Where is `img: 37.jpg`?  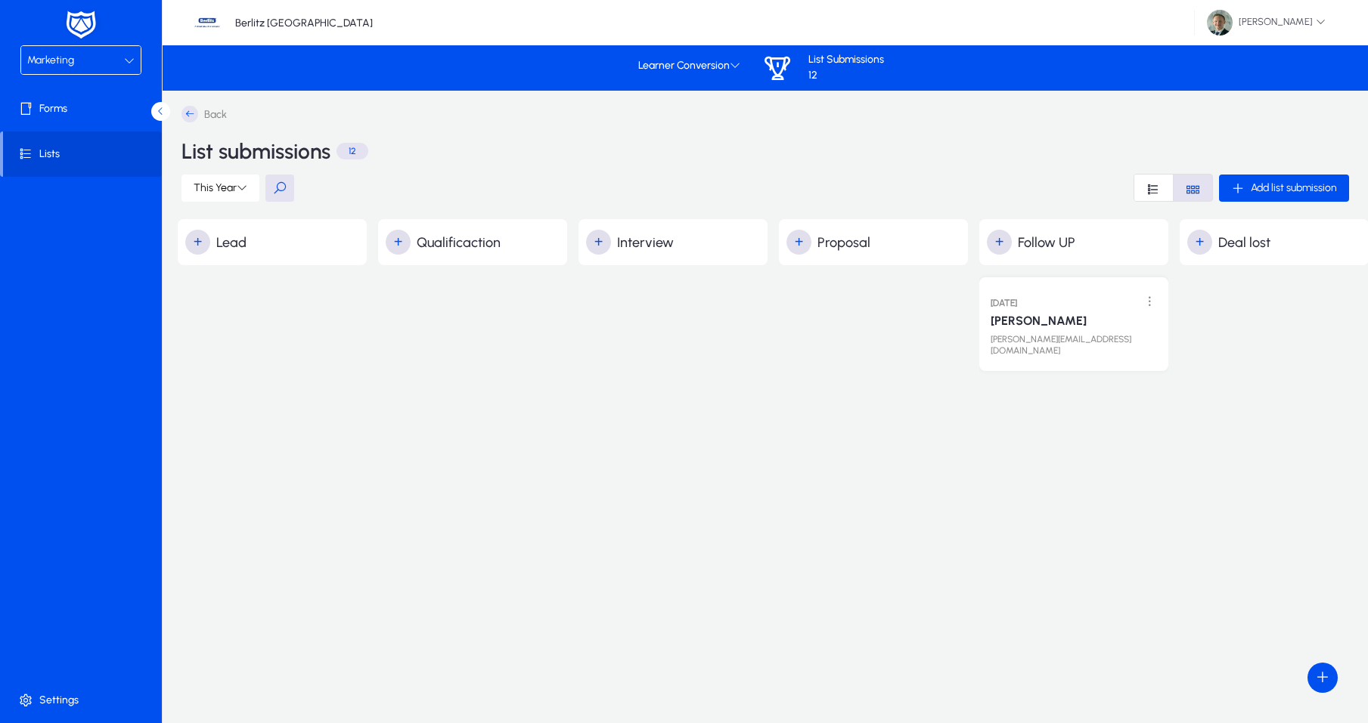 img: 37.jpg is located at coordinates (207, 23).